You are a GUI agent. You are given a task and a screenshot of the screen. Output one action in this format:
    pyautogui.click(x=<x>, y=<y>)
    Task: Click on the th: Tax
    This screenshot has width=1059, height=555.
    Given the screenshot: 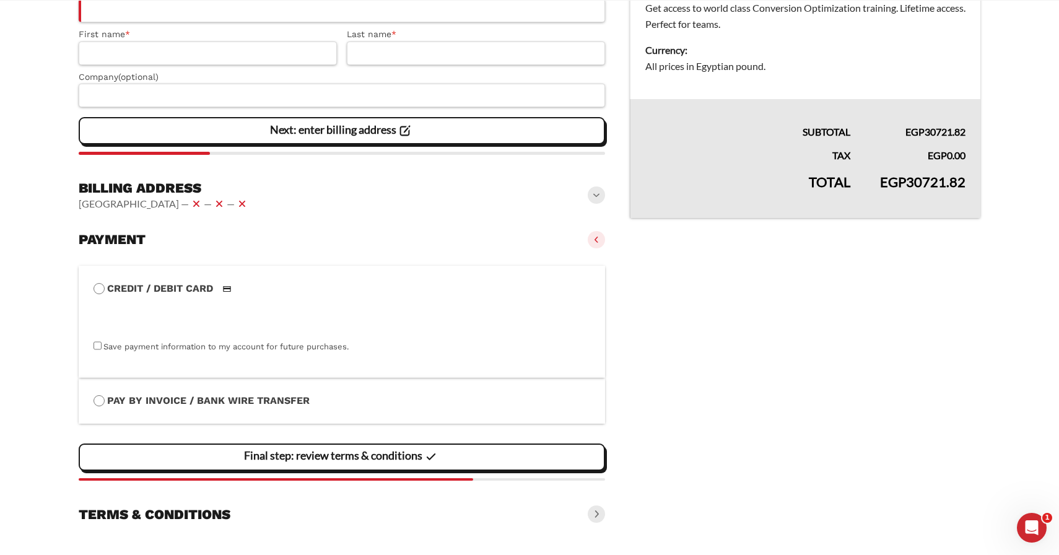 What is the action you would take?
    pyautogui.click(x=748, y=152)
    